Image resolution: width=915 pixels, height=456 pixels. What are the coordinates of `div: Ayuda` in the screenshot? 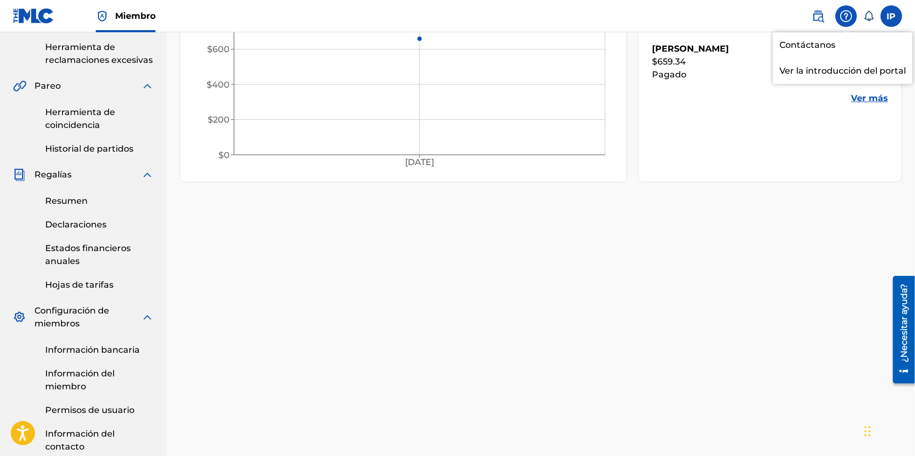 It's located at (846, 16).